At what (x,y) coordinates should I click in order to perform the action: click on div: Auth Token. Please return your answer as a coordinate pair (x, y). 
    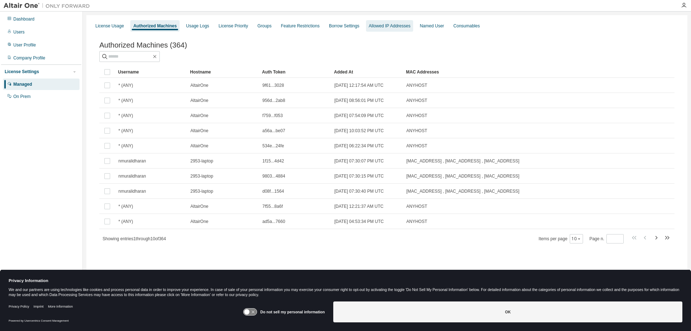
    Looking at the image, I should click on (295, 72).